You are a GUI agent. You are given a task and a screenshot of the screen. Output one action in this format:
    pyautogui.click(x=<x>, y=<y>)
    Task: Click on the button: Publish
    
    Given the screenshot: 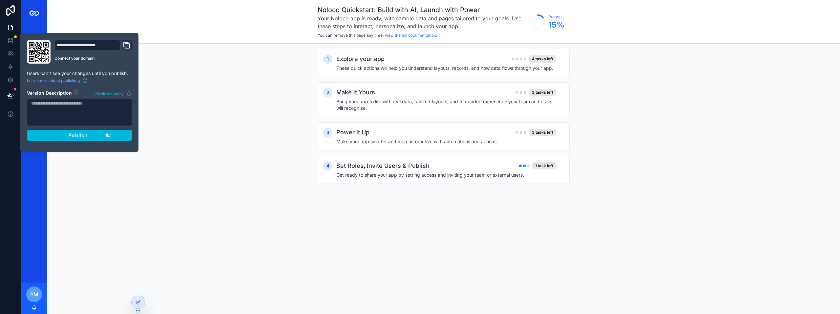 What is the action you would take?
    pyautogui.click(x=79, y=136)
    